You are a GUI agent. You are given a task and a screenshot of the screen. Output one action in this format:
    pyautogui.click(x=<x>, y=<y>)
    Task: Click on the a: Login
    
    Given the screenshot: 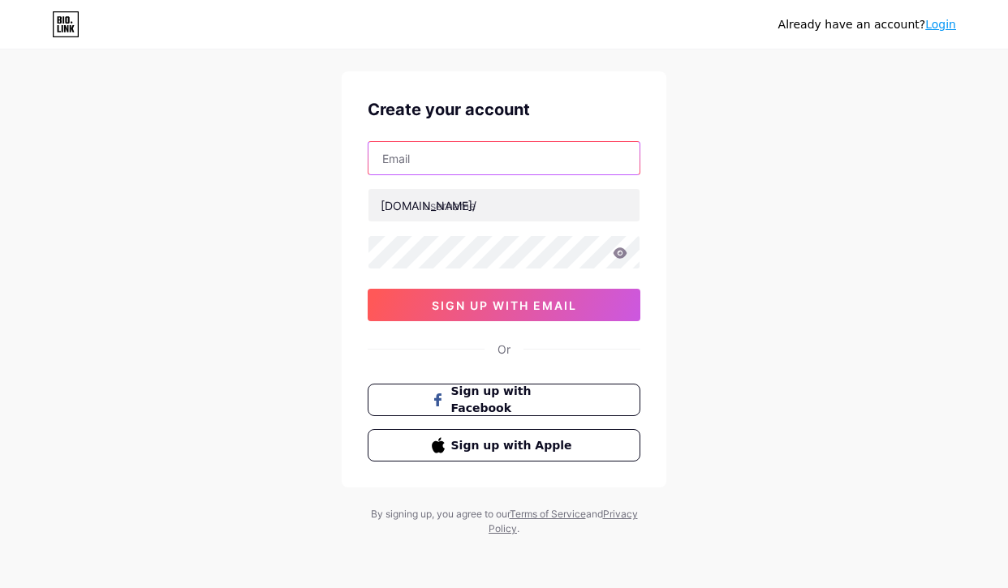 What is the action you would take?
    pyautogui.click(x=941, y=24)
    